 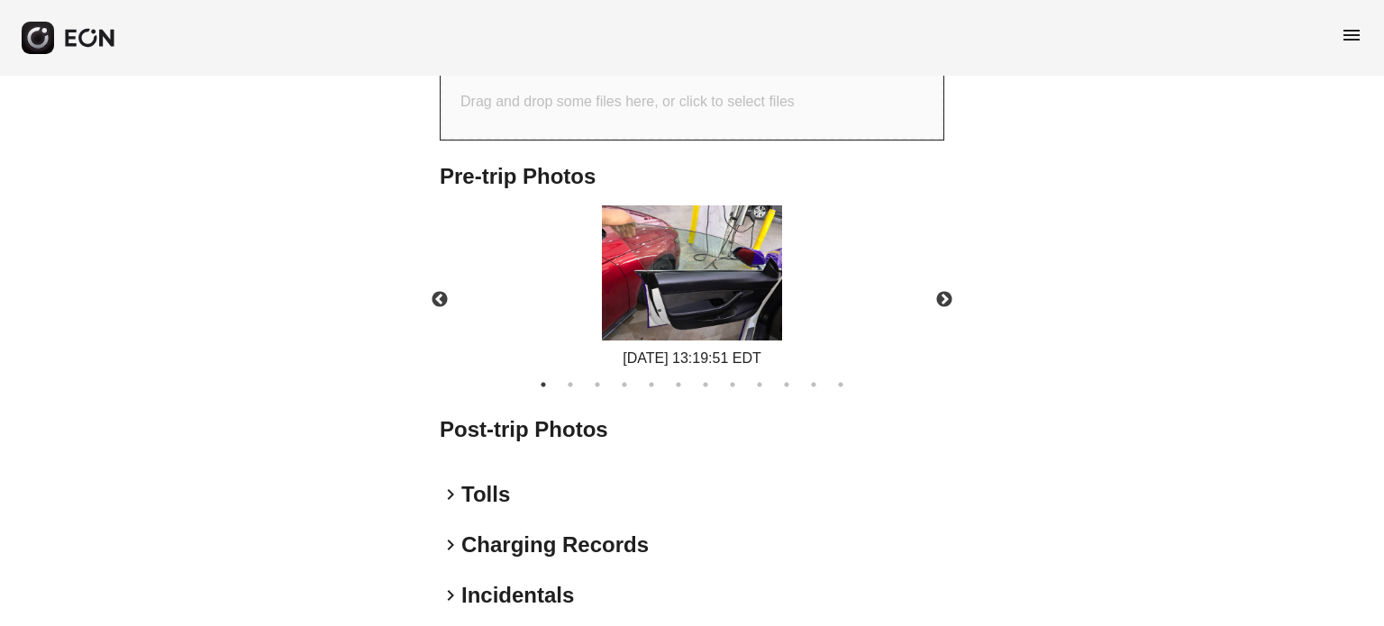 What do you see at coordinates (692, 273) in the screenshot?
I see `img: https://fastfleet.me/rails/active_storage/blobs/redirect/eyJfcmFpbHMiOnsibWVzc2FnZSI6IkJBaHBBN01z...` at bounding box center [692, 273].